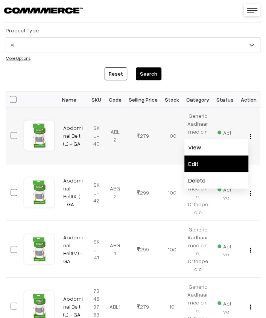  I want to click on th: Category, so click(197, 99).